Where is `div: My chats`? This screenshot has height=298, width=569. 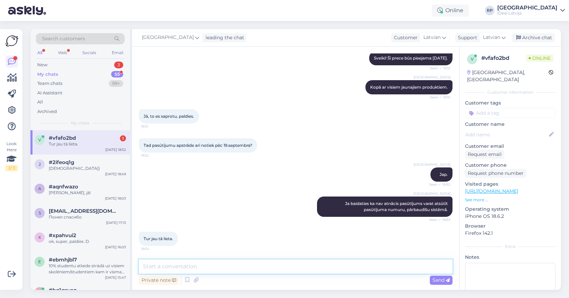
div: My chats is located at coordinates (48, 74).